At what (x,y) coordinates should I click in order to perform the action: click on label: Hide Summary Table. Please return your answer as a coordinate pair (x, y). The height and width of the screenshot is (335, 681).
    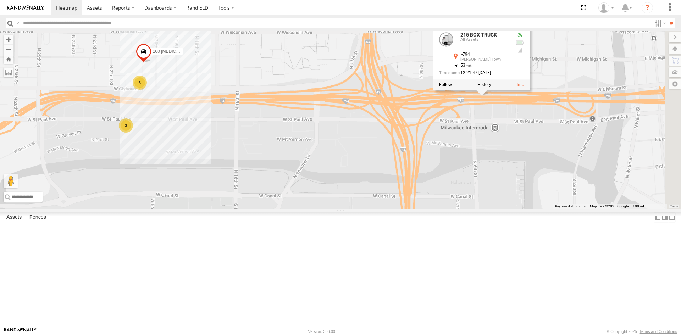
    Looking at the image, I should click on (673, 218).